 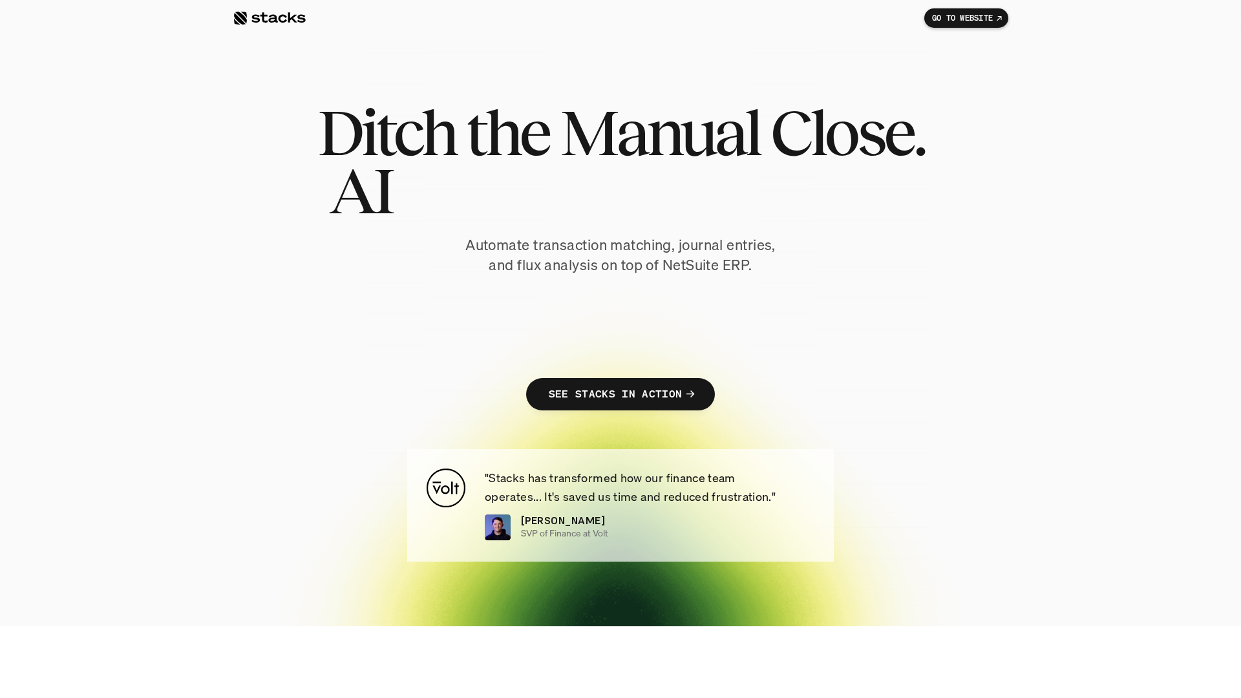 What do you see at coordinates (495, 191) in the screenshot?
I see `span: Agents` at bounding box center [495, 191].